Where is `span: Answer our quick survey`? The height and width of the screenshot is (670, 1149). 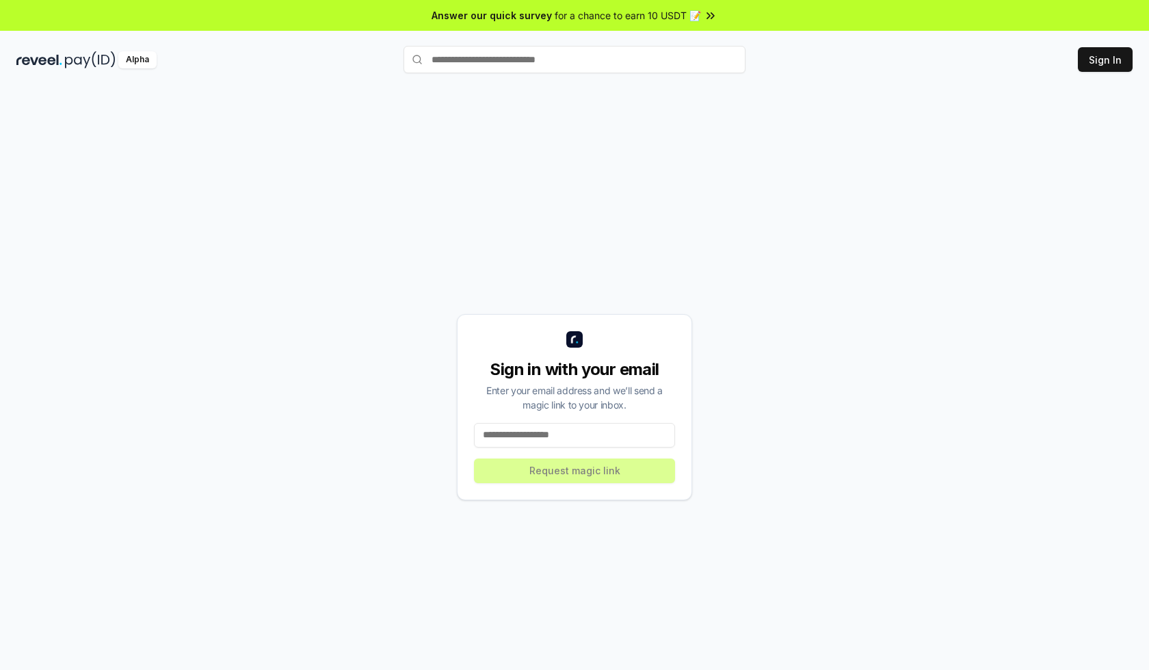 span: Answer our quick survey is located at coordinates (492, 15).